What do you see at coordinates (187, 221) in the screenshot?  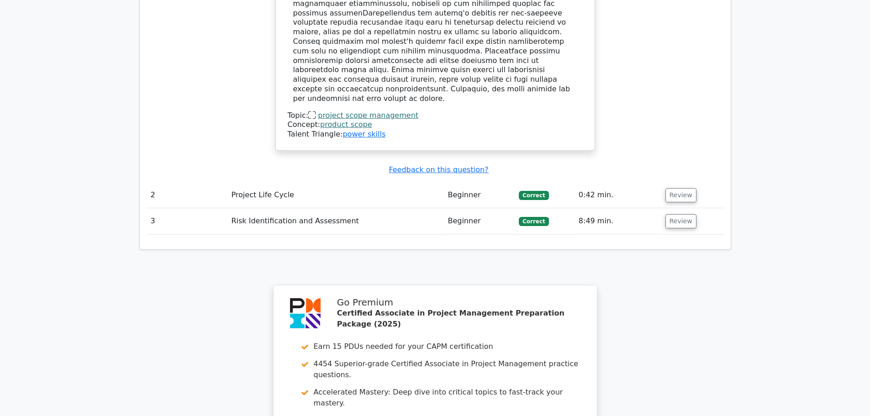 I see `td: 3` at bounding box center [187, 221].